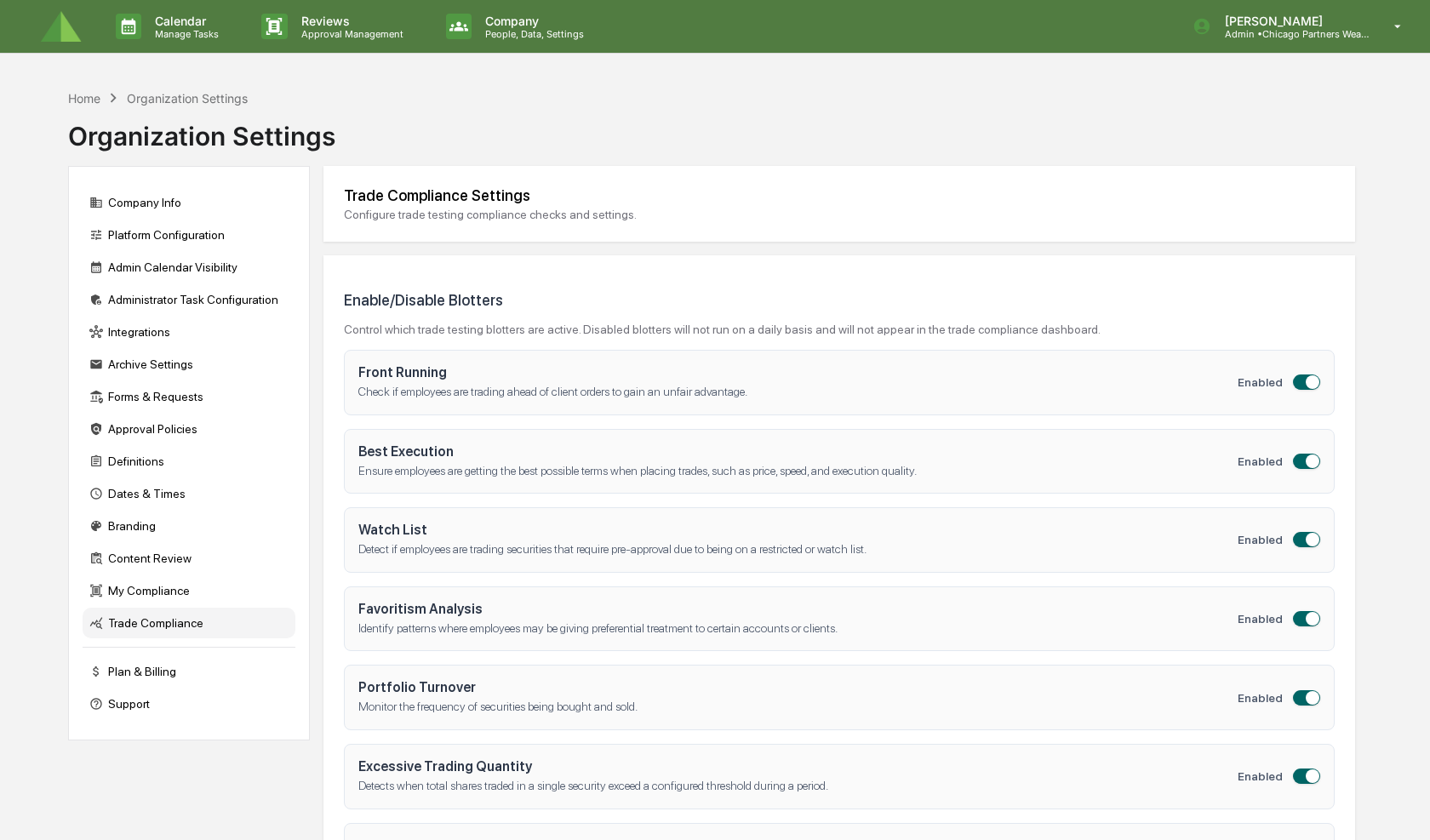  What do you see at coordinates (798, 451) in the screenshot?
I see `h4: Best Execution` at bounding box center [798, 451].